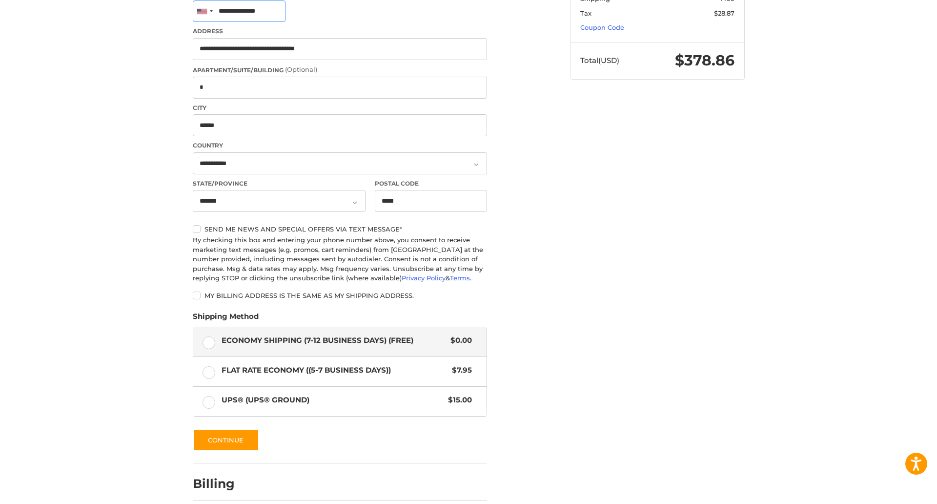  What do you see at coordinates (340, 259) in the screenshot?
I see `div: By checking this box and entering your phone number above, you consent to receive marketing text ...` at bounding box center [340, 259].